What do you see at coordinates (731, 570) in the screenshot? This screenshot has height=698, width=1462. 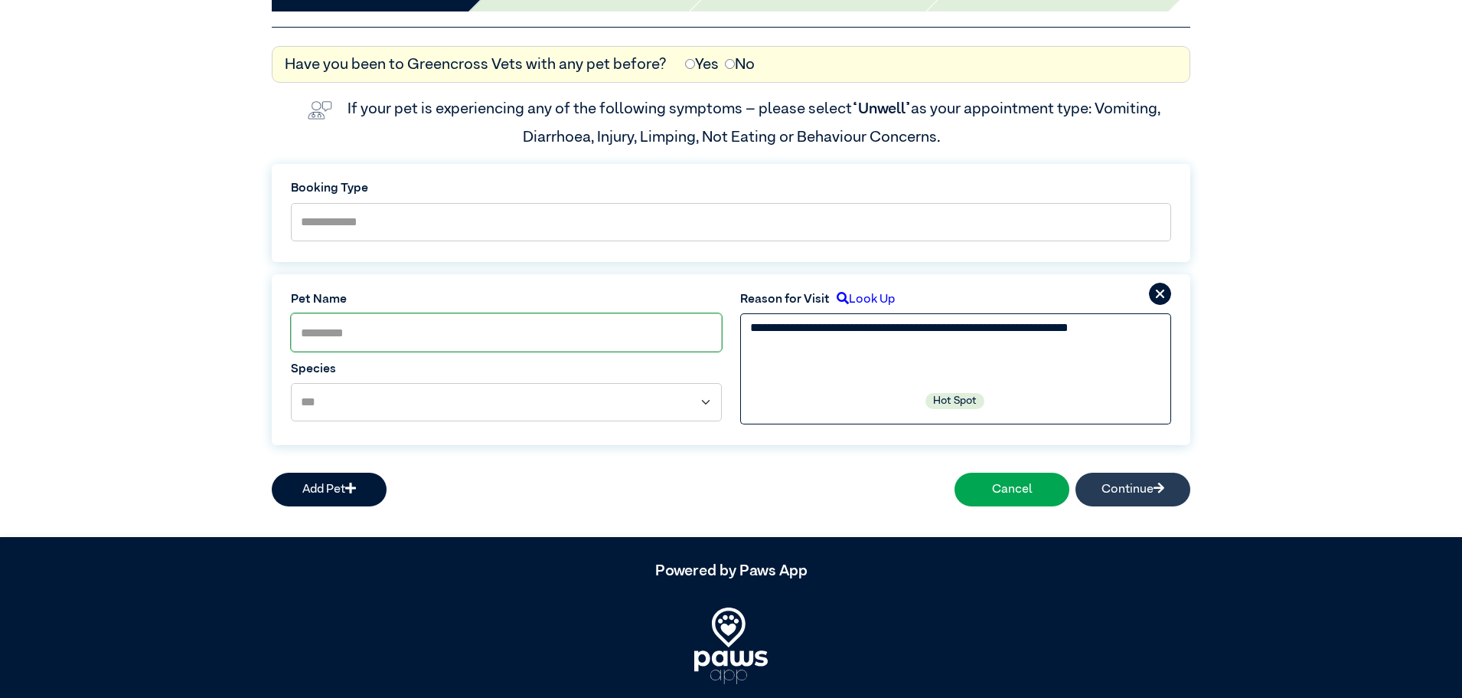 I see `h5: Powered by Paws App` at bounding box center [731, 570].